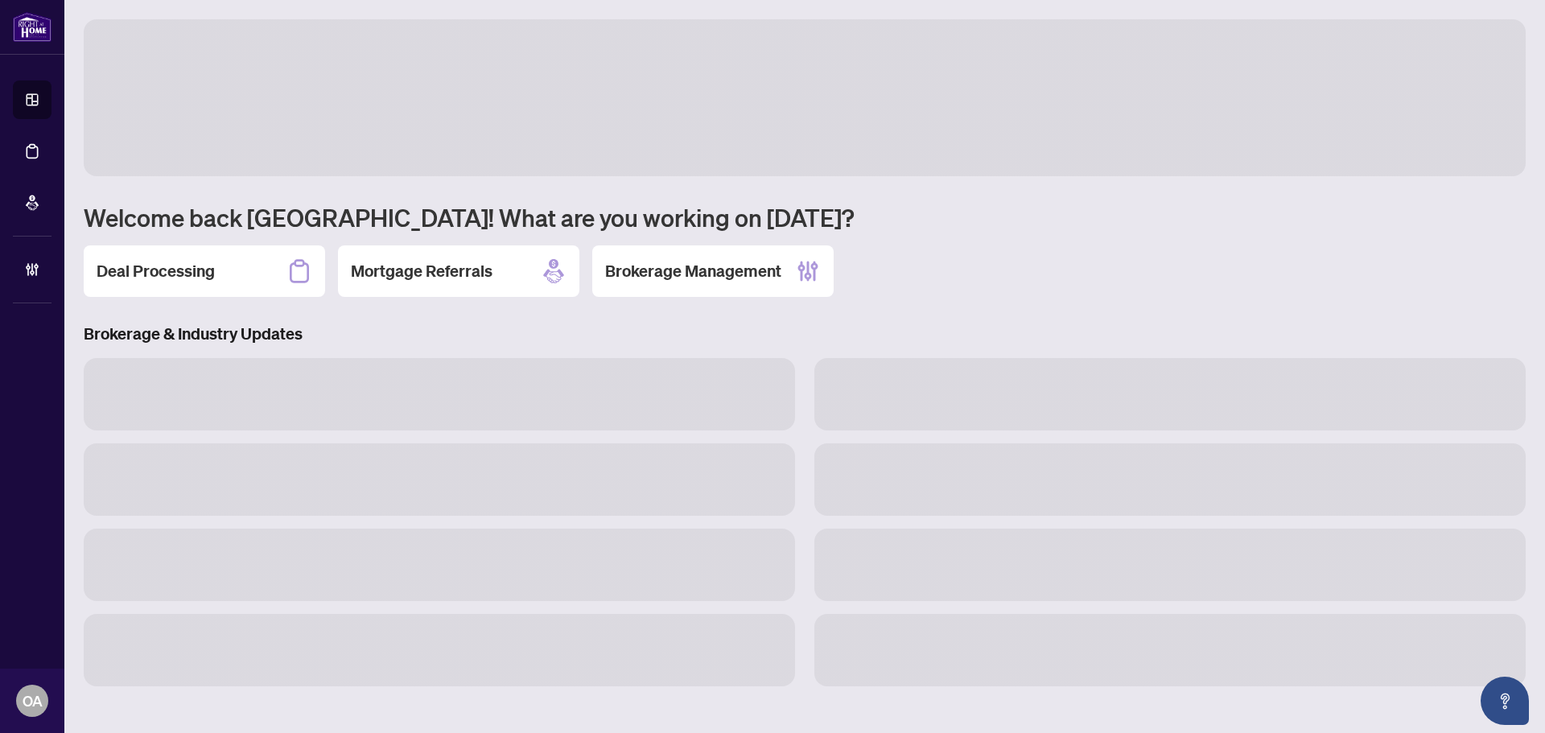  I want to click on span: OA, so click(32, 701).